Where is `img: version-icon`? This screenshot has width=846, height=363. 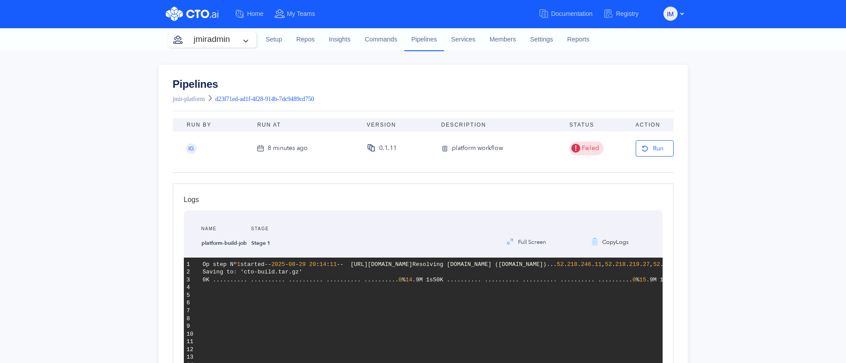 img: version-icon is located at coordinates (447, 149).